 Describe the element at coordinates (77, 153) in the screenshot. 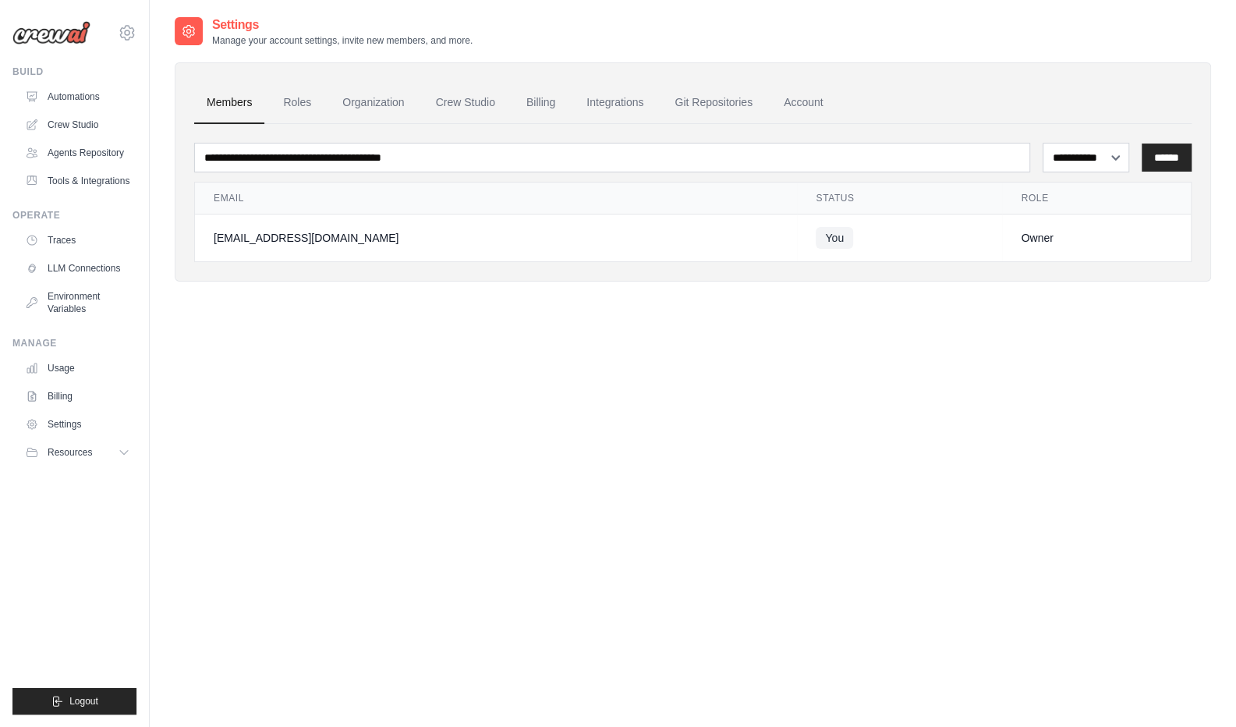

I see `a: Agents Repository` at that location.